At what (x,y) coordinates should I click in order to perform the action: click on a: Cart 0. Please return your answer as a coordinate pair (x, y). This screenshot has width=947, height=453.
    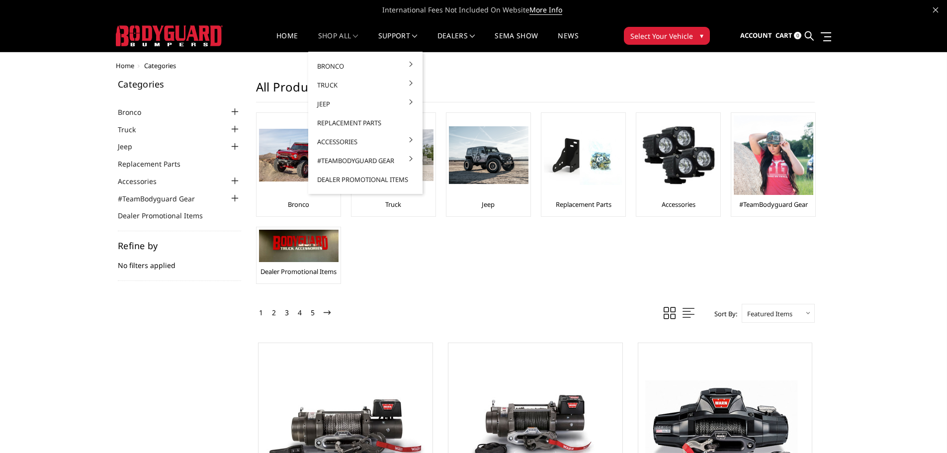
    Looking at the image, I should click on (788, 36).